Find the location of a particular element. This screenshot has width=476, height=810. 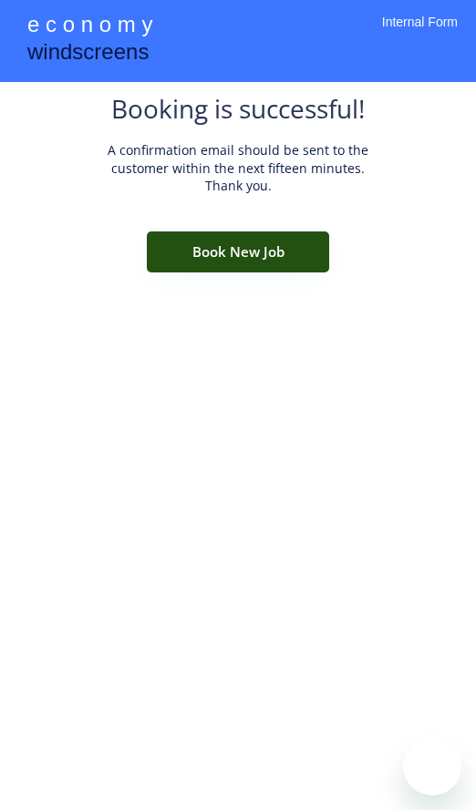

div: Internal Form is located at coordinates (419, 34).